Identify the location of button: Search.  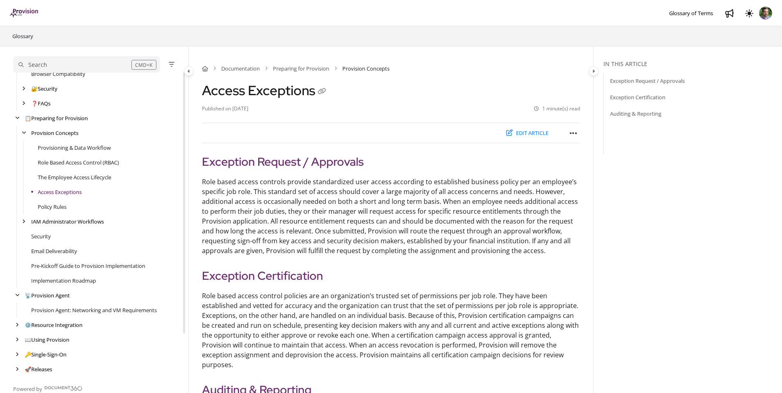
(87, 64).